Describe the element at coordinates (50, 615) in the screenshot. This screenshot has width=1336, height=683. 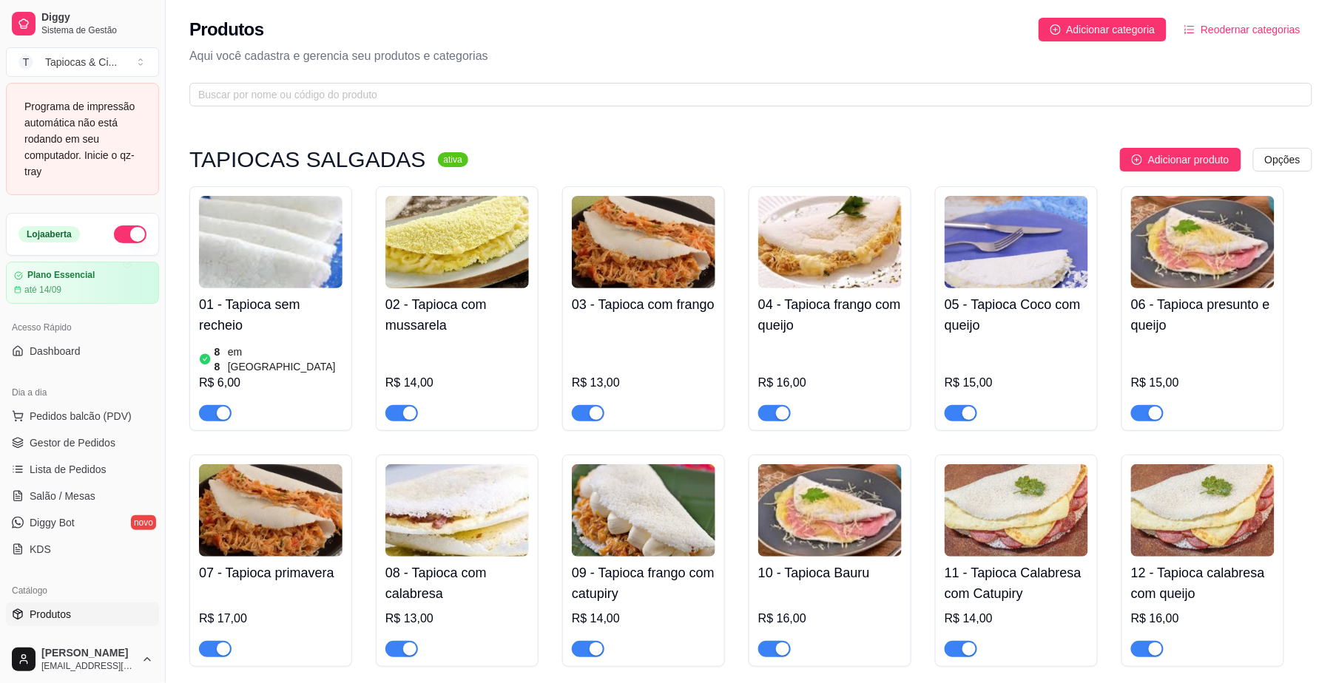
I see `span: Produtos` at that location.